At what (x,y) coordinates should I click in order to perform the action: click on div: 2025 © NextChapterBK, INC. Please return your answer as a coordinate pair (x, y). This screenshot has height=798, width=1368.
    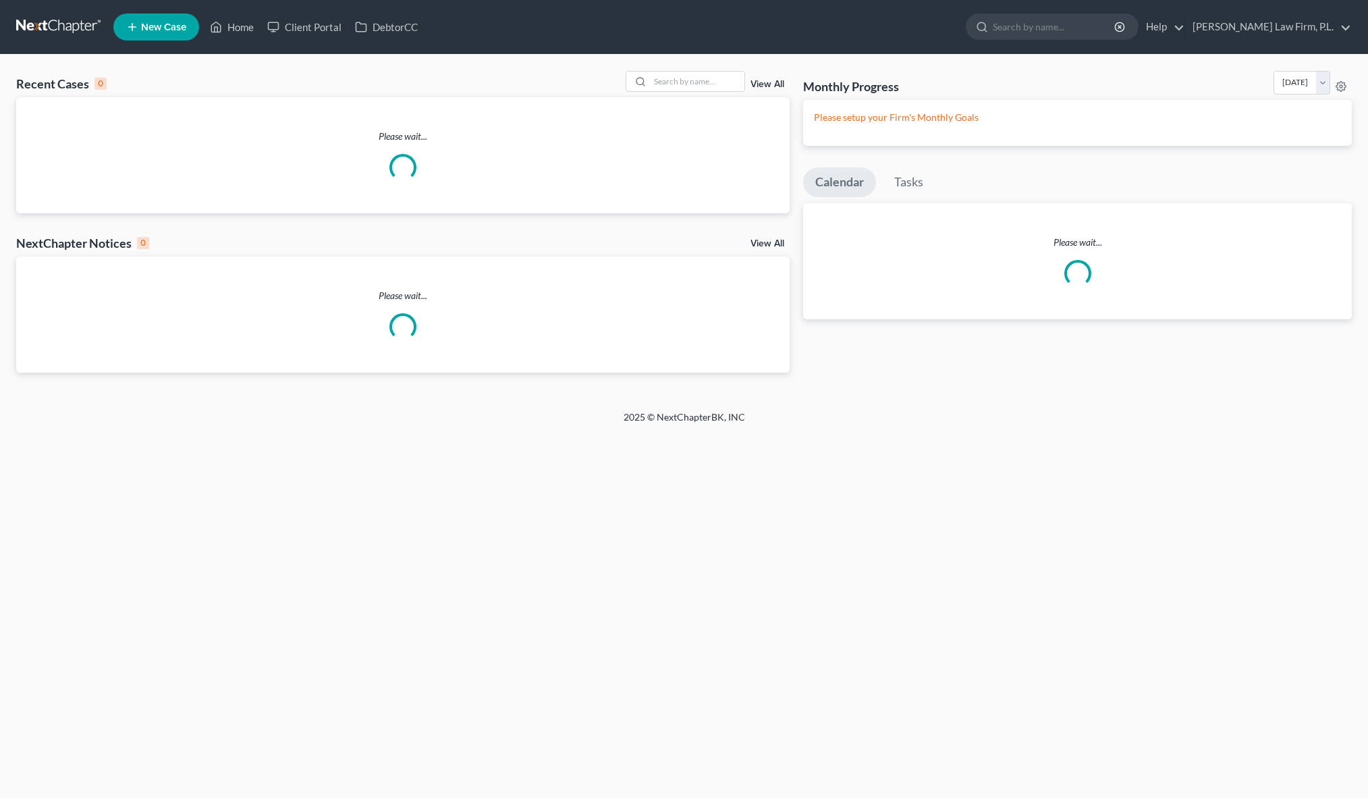
    Looking at the image, I should click on (685, 423).